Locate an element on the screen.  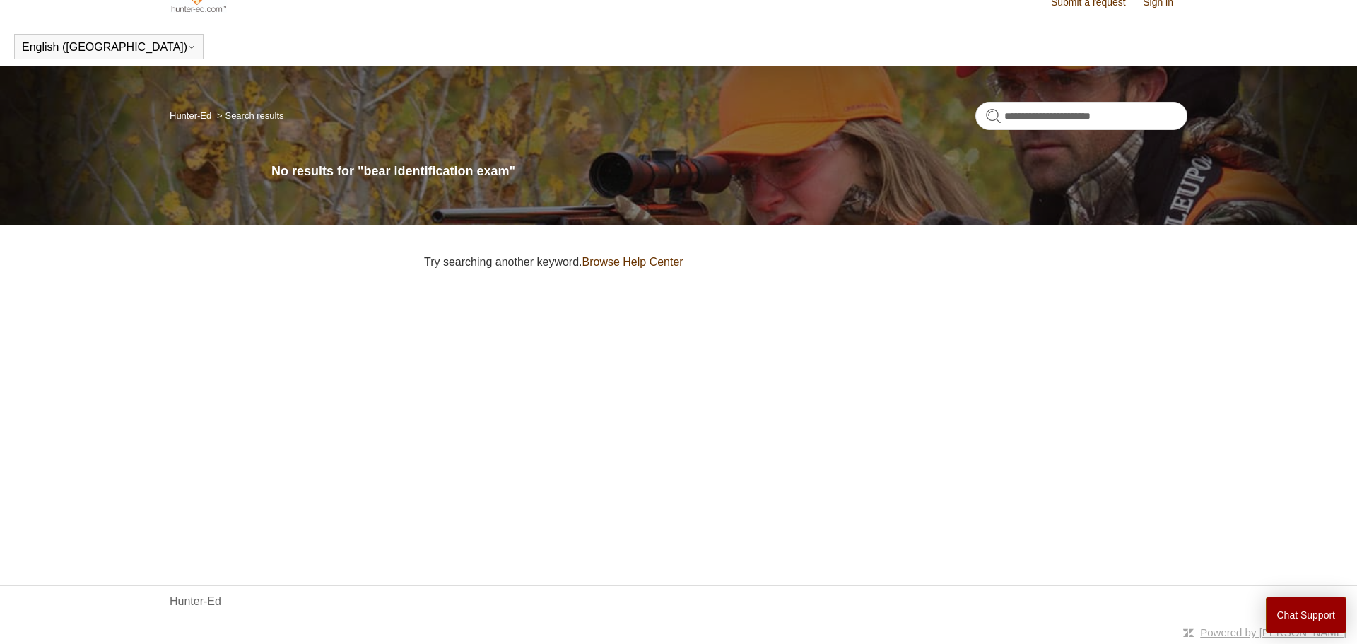
input: Search is located at coordinates (1081, 116).